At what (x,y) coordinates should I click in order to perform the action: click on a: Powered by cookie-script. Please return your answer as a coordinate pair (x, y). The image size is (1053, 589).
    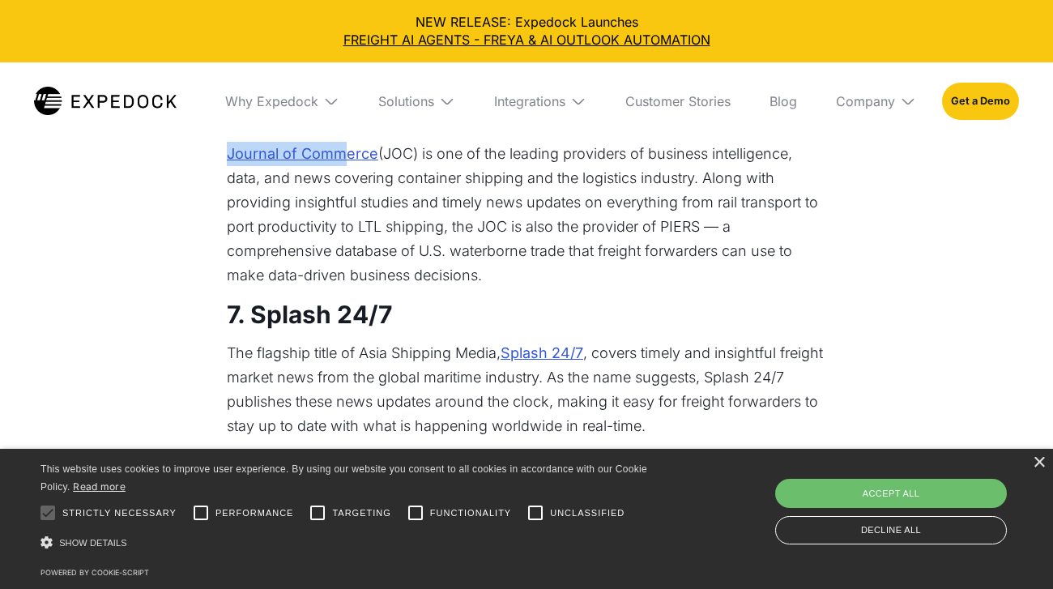
    Looking at the image, I should click on (95, 572).